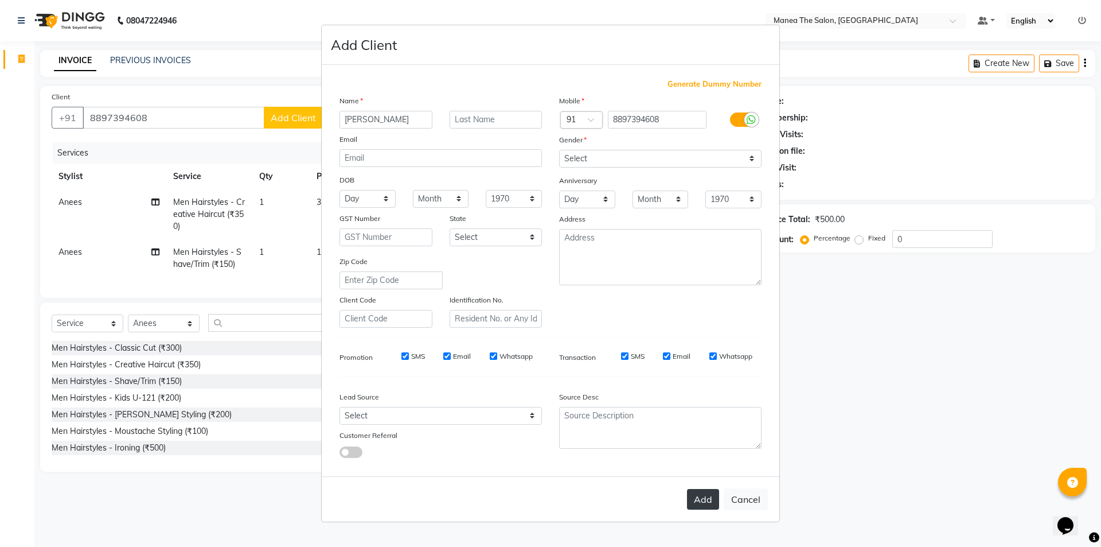 This screenshot has height=547, width=1101. Describe the element at coordinates (351, 101) in the screenshot. I see `label: Name` at that location.